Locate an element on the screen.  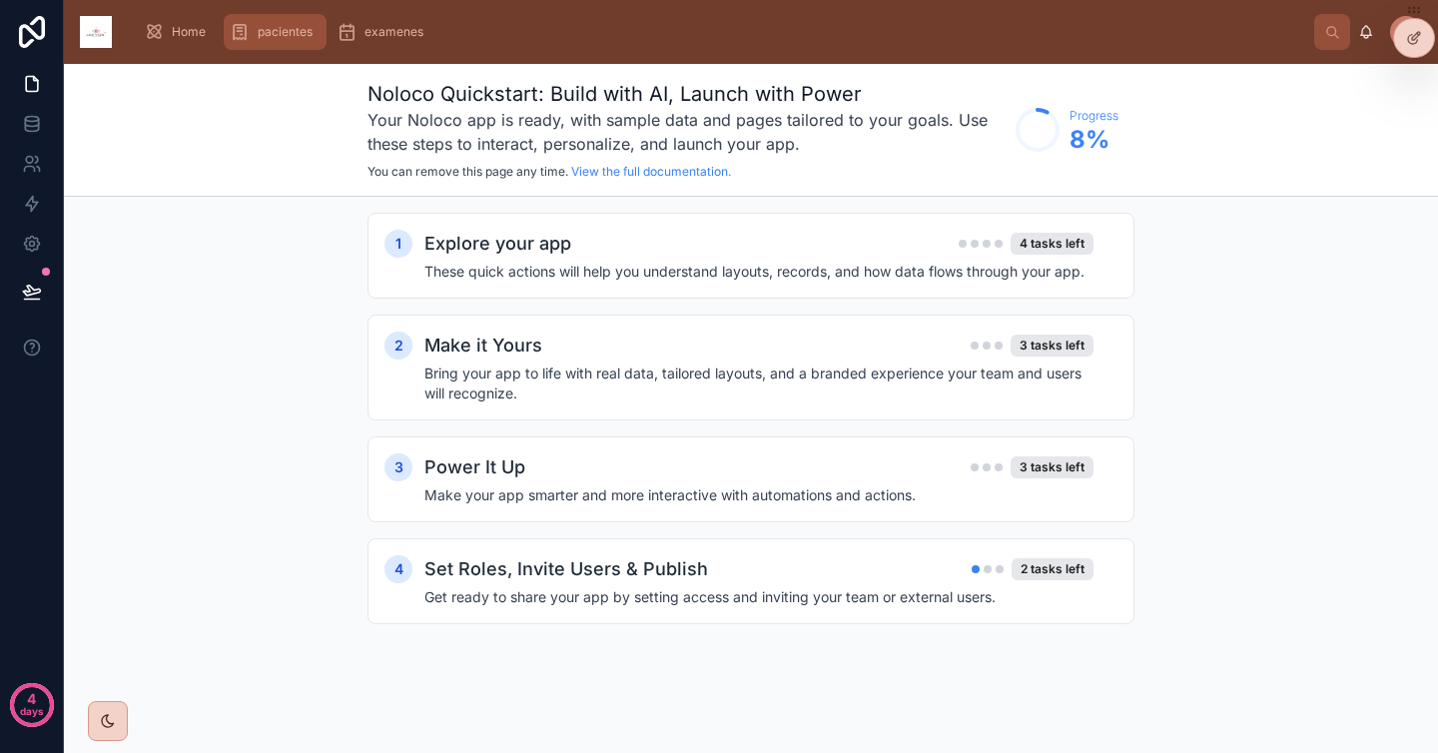
span: 8 % is located at coordinates (1093, 140).